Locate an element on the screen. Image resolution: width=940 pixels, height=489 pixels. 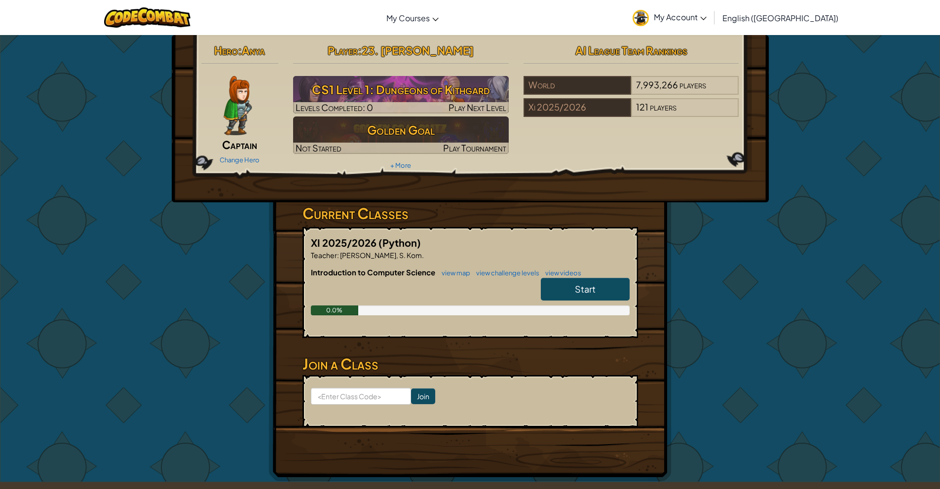
span: Anya is located at coordinates (253, 50).